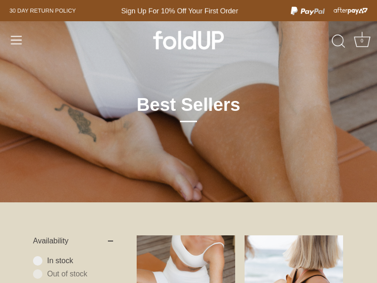  I want to click on a: Menu, so click(17, 40).